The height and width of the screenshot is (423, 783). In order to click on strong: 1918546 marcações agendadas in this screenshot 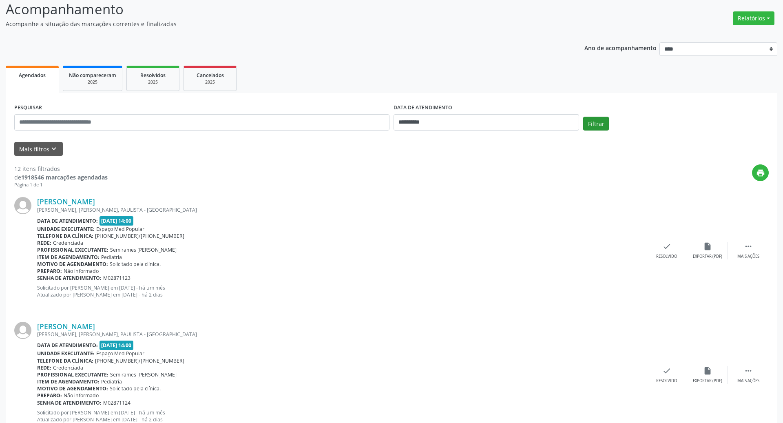, I will do `click(64, 177)`.